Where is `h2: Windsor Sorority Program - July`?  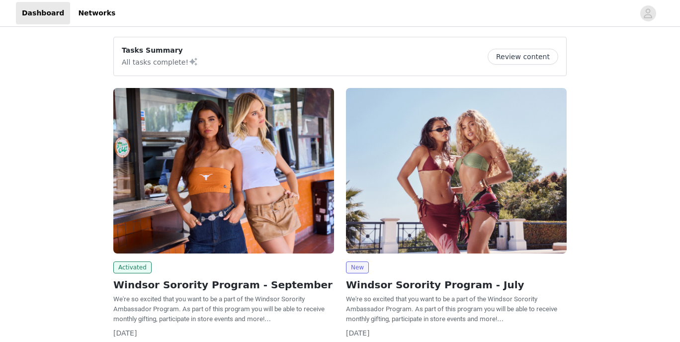
h2: Windsor Sorority Program - July is located at coordinates (456, 285).